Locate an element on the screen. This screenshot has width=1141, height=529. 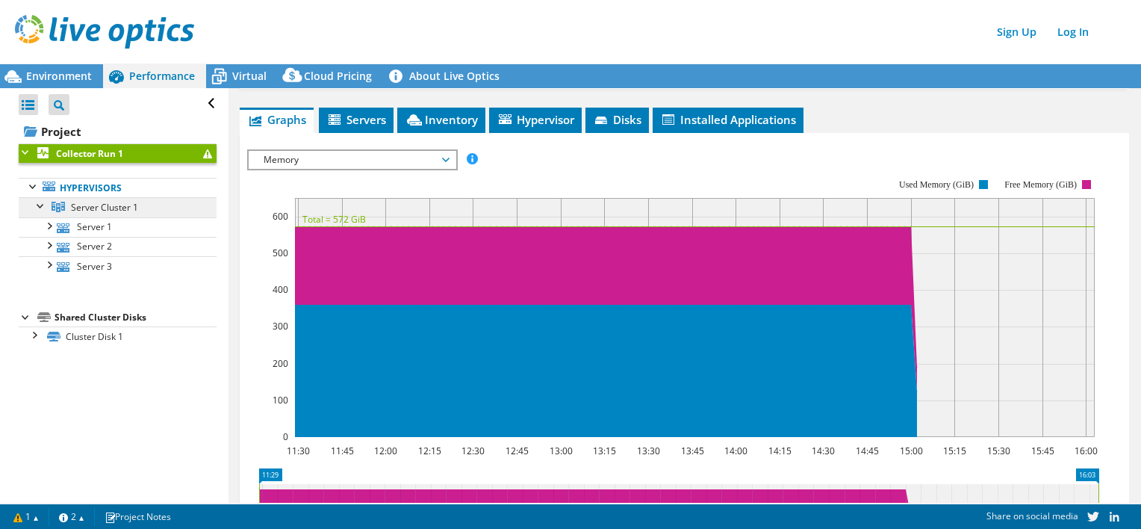
span: Server Cluster 1 is located at coordinates (105, 207).